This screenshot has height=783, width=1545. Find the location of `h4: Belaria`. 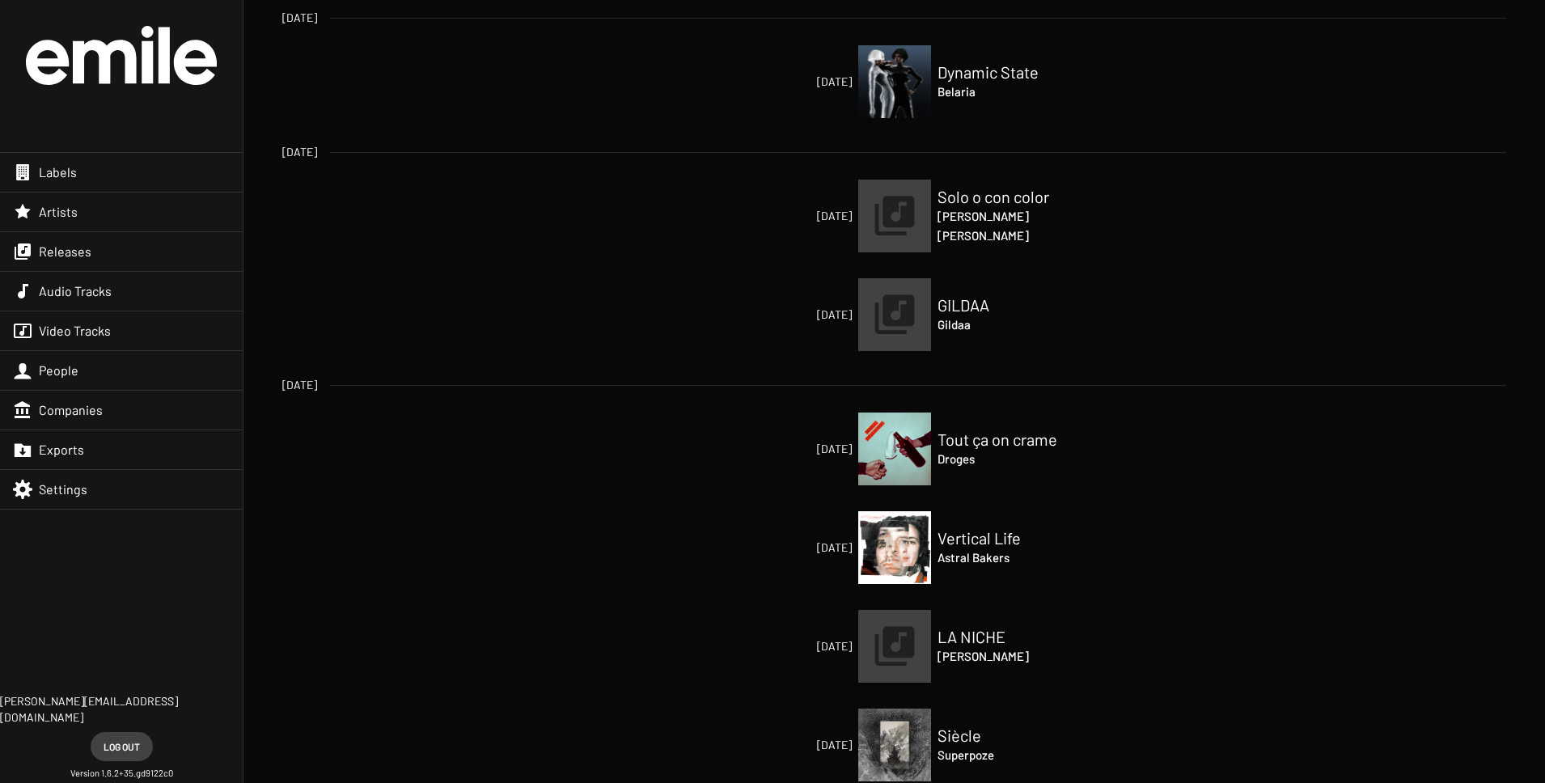

h4: Belaria is located at coordinates (1019, 91).